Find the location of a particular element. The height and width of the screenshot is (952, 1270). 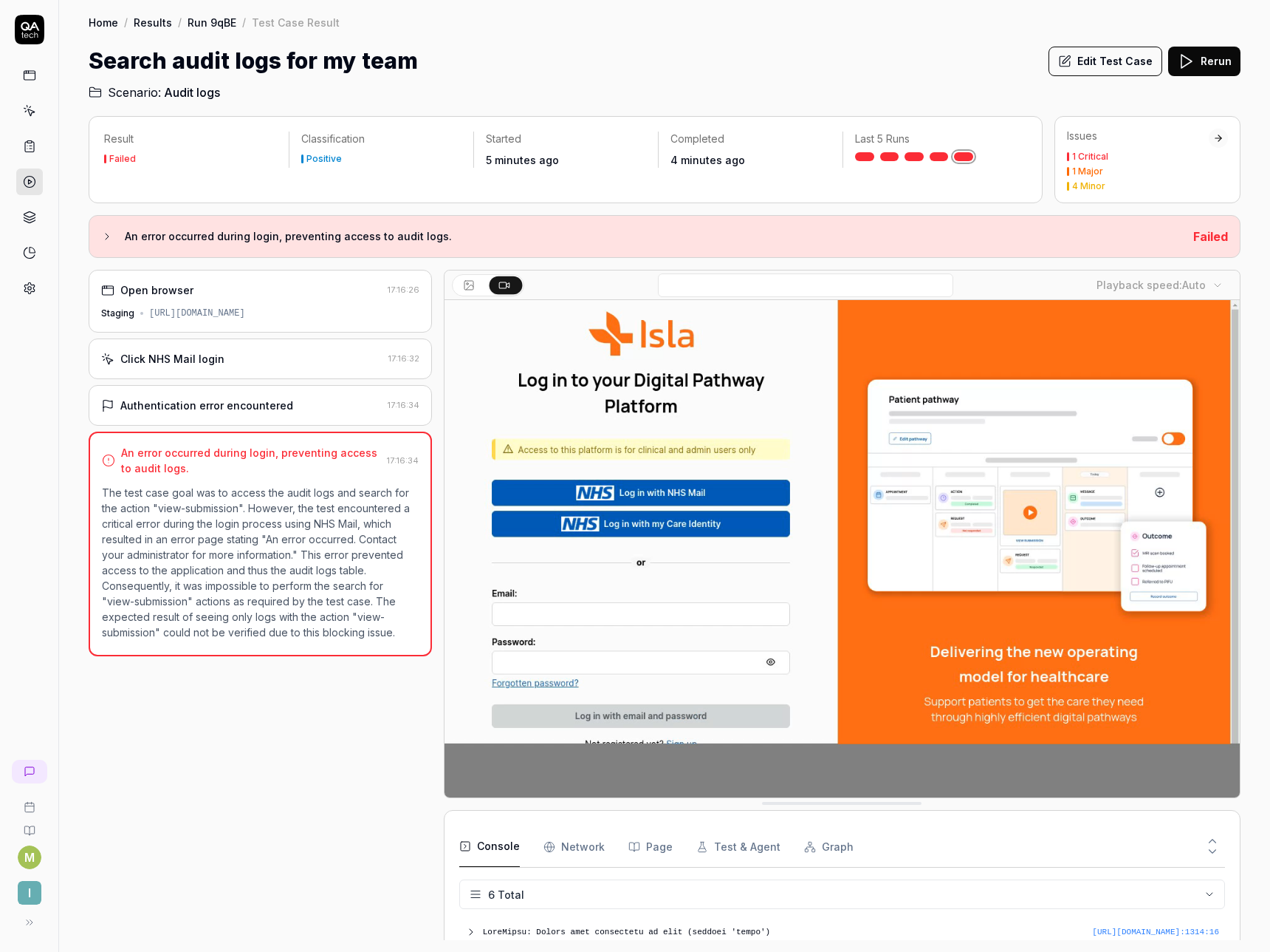

div: 4 Minor is located at coordinates (1089, 186).